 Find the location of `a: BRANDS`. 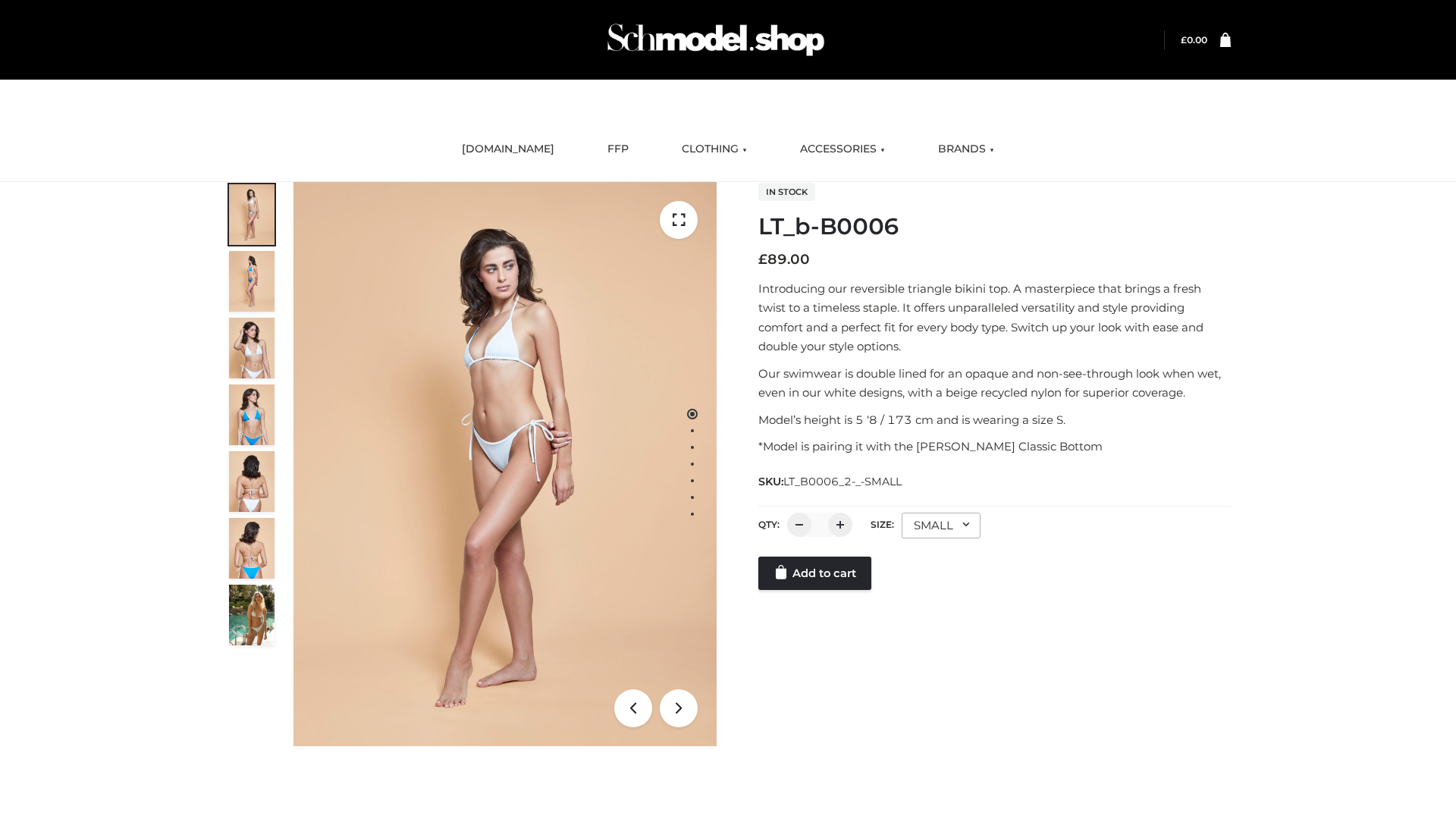

a: BRANDS is located at coordinates (966, 149).